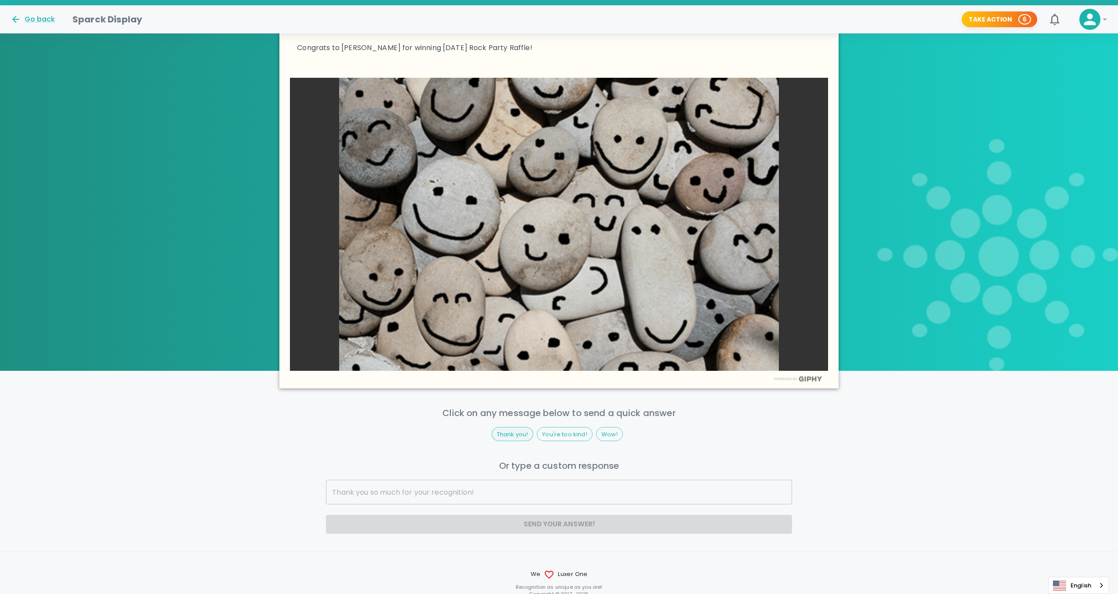  What do you see at coordinates (513, 434) in the screenshot?
I see `span: Thank you!` at bounding box center [513, 434].